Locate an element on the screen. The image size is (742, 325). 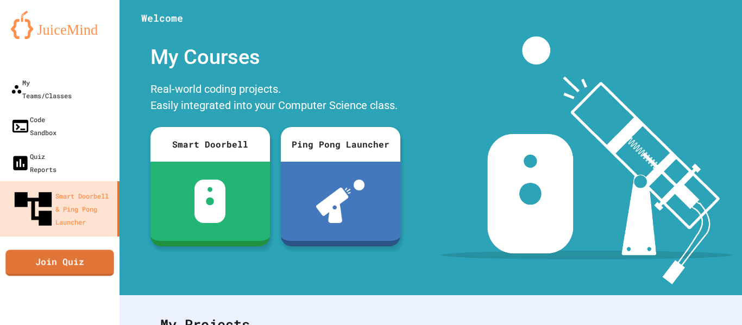
div: Code Sandbox is located at coordinates (34, 126).